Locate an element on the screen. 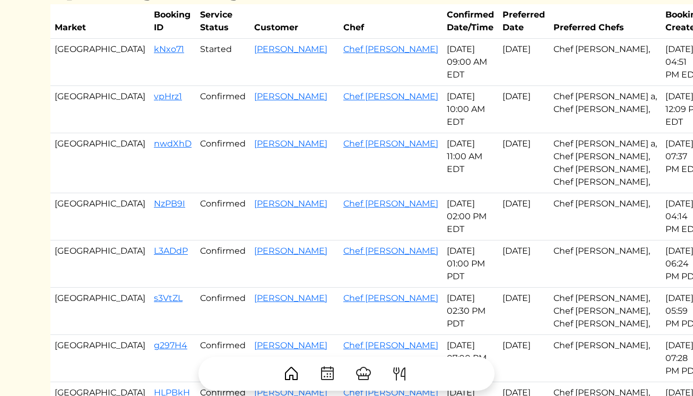 This screenshot has width=693, height=396. a: vpHrz1 is located at coordinates (168, 96).